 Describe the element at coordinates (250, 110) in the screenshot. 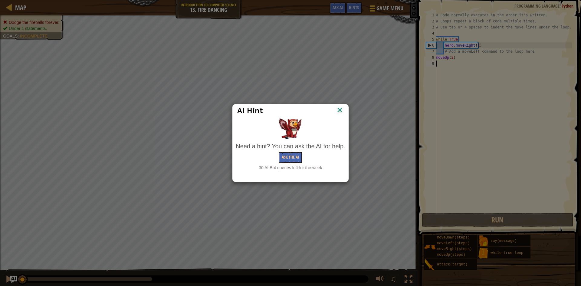

I see `span: AI Hint` at that location.